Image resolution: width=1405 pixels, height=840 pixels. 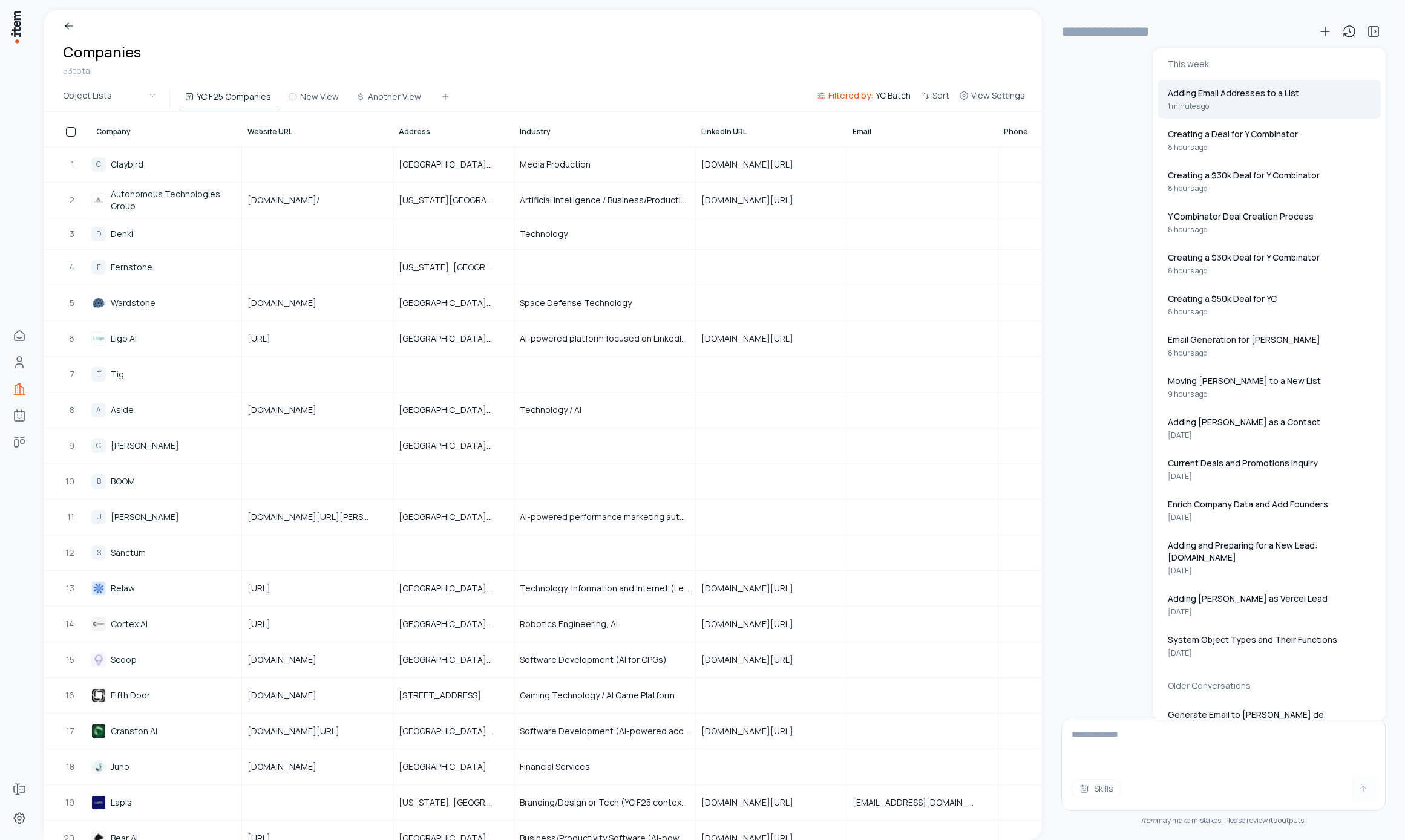 What do you see at coordinates (415, 132) in the screenshot?
I see `span: Address` at bounding box center [415, 132].